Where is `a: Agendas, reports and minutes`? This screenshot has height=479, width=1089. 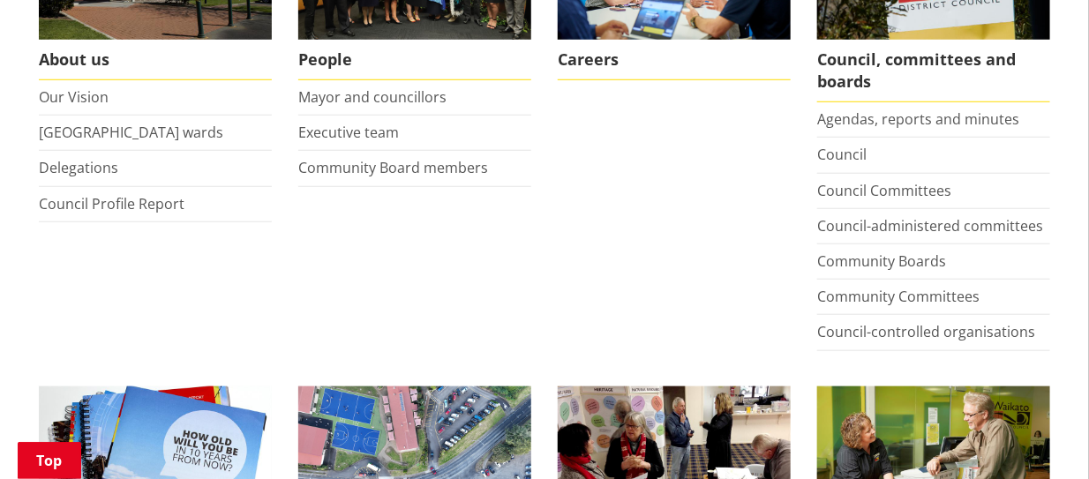
a: Agendas, reports and minutes is located at coordinates (918, 119).